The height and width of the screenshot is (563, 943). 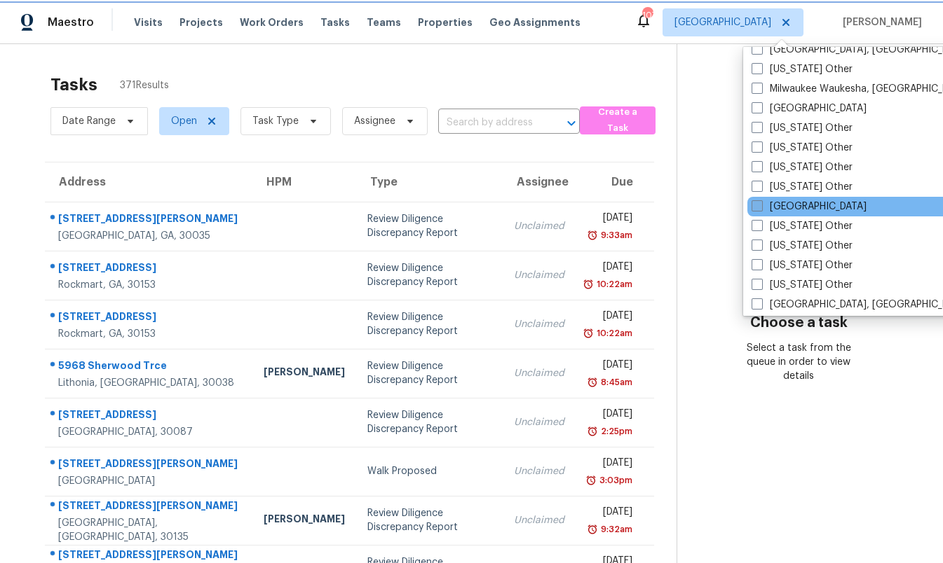 What do you see at coordinates (445, 22) in the screenshot?
I see `span: Properties` at bounding box center [445, 22].